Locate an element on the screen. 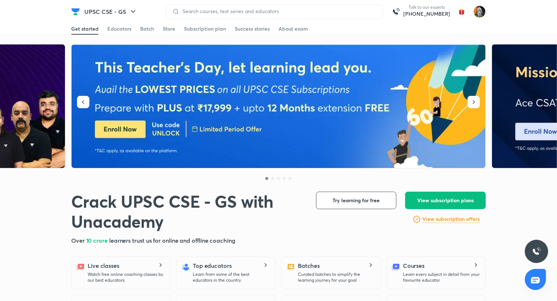 The height and width of the screenshot is (301, 557). a: Subscription plan is located at coordinates (205, 29).